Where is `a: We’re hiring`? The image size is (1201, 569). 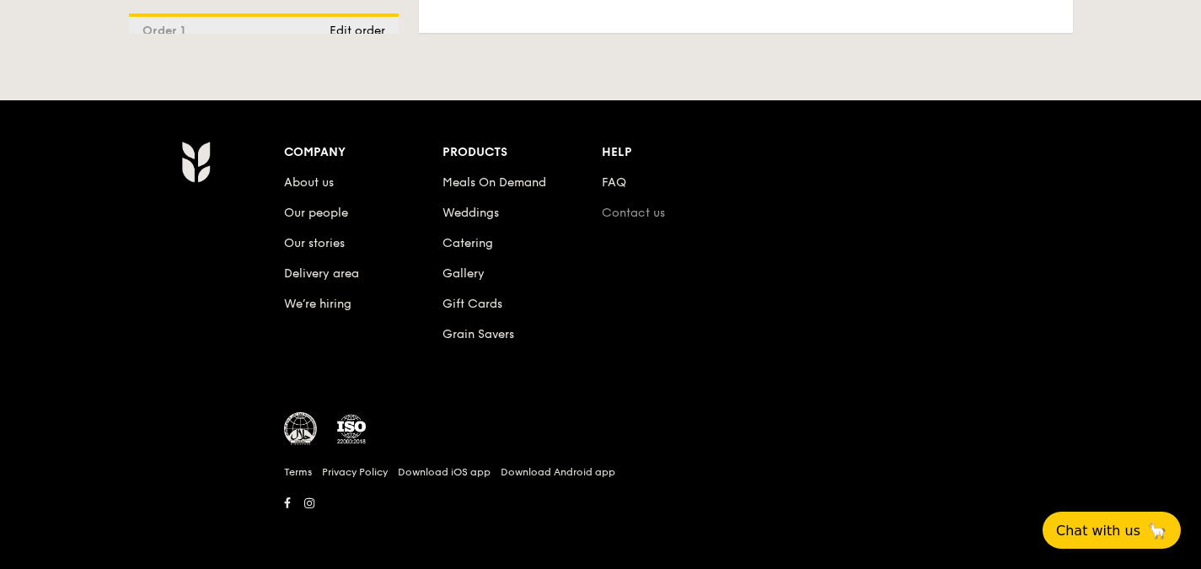 a: We’re hiring is located at coordinates (318, 303).